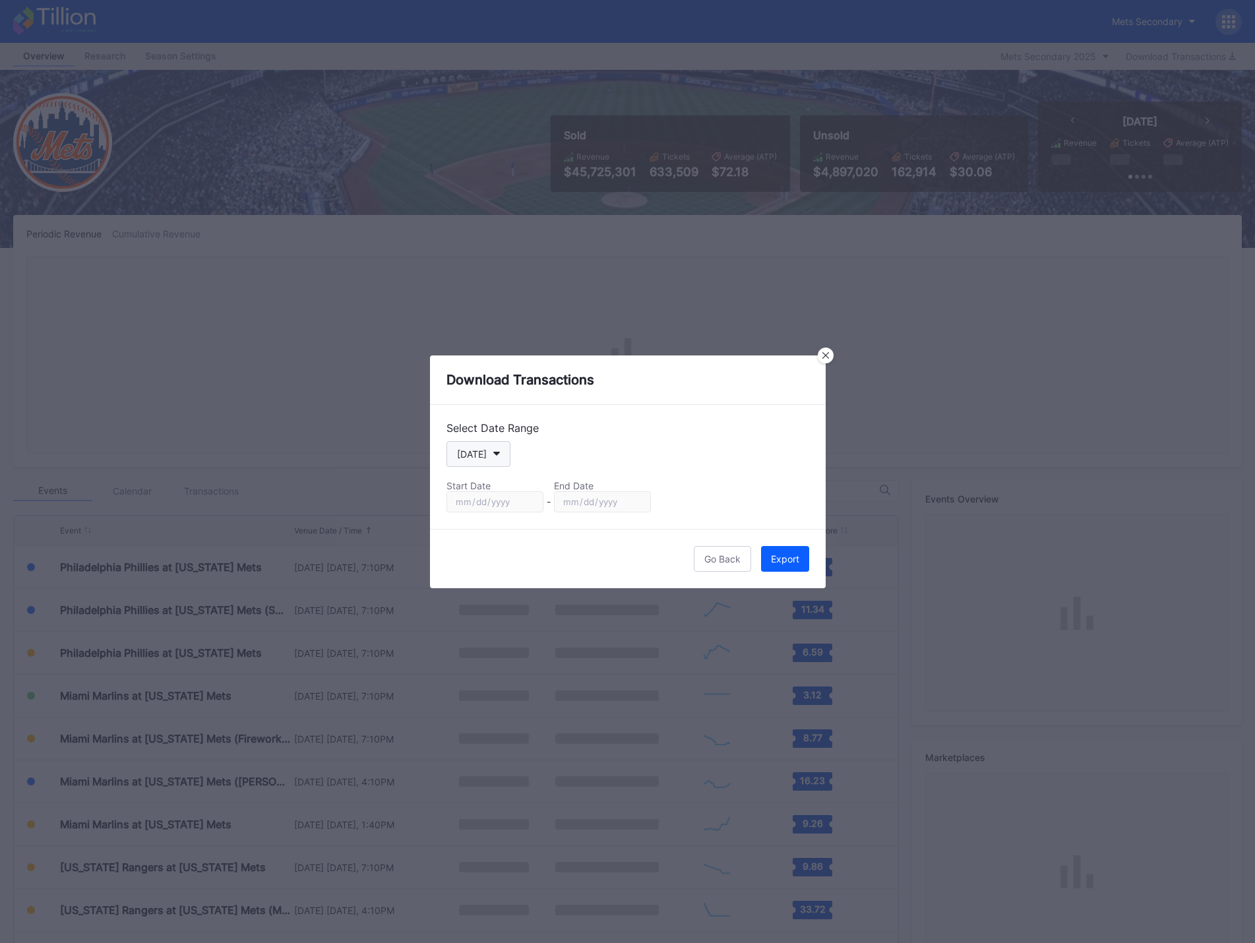 The height and width of the screenshot is (943, 1255). Describe the element at coordinates (628, 380) in the screenshot. I see `div: Download Transactions` at that location.